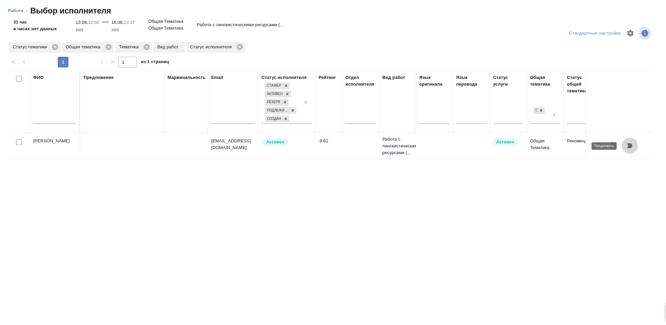 Image resolution: width=666 pixels, height=325 pixels. What do you see at coordinates (273, 102) in the screenshot?
I see `div: Резерв` at bounding box center [273, 102].